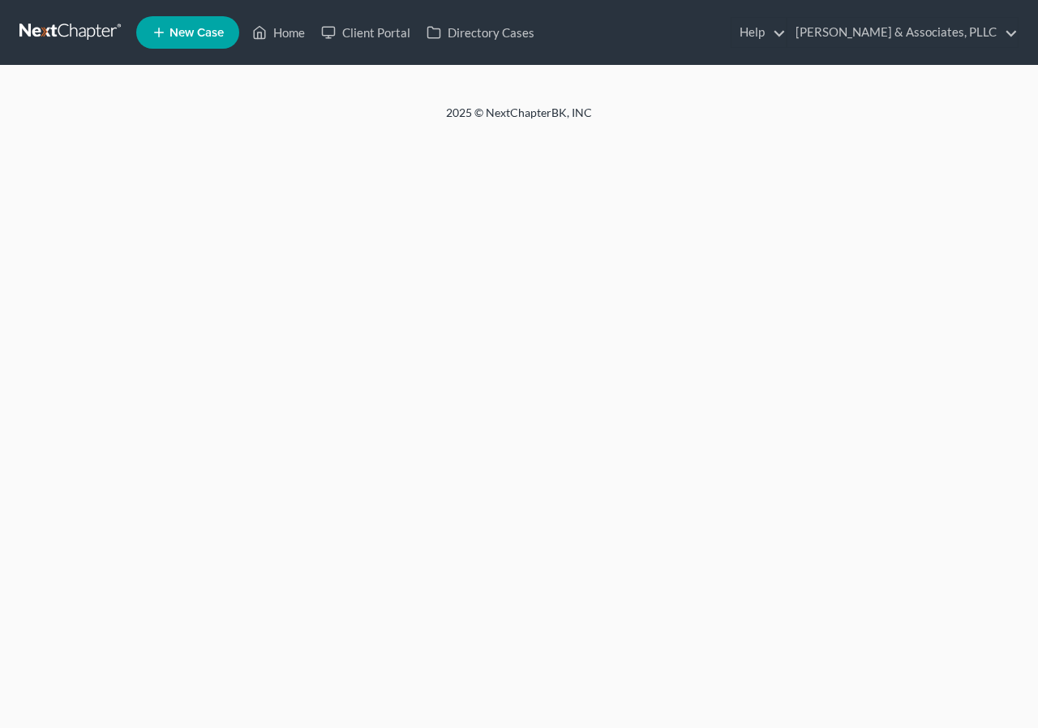 The width and height of the screenshot is (1038, 728). What do you see at coordinates (519, 119) in the screenshot?
I see `div: 2025 © NextChapterBK, INC` at bounding box center [519, 119].